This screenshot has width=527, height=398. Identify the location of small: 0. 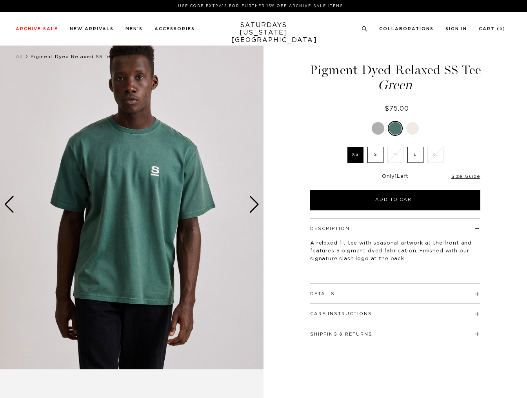
(502, 29).